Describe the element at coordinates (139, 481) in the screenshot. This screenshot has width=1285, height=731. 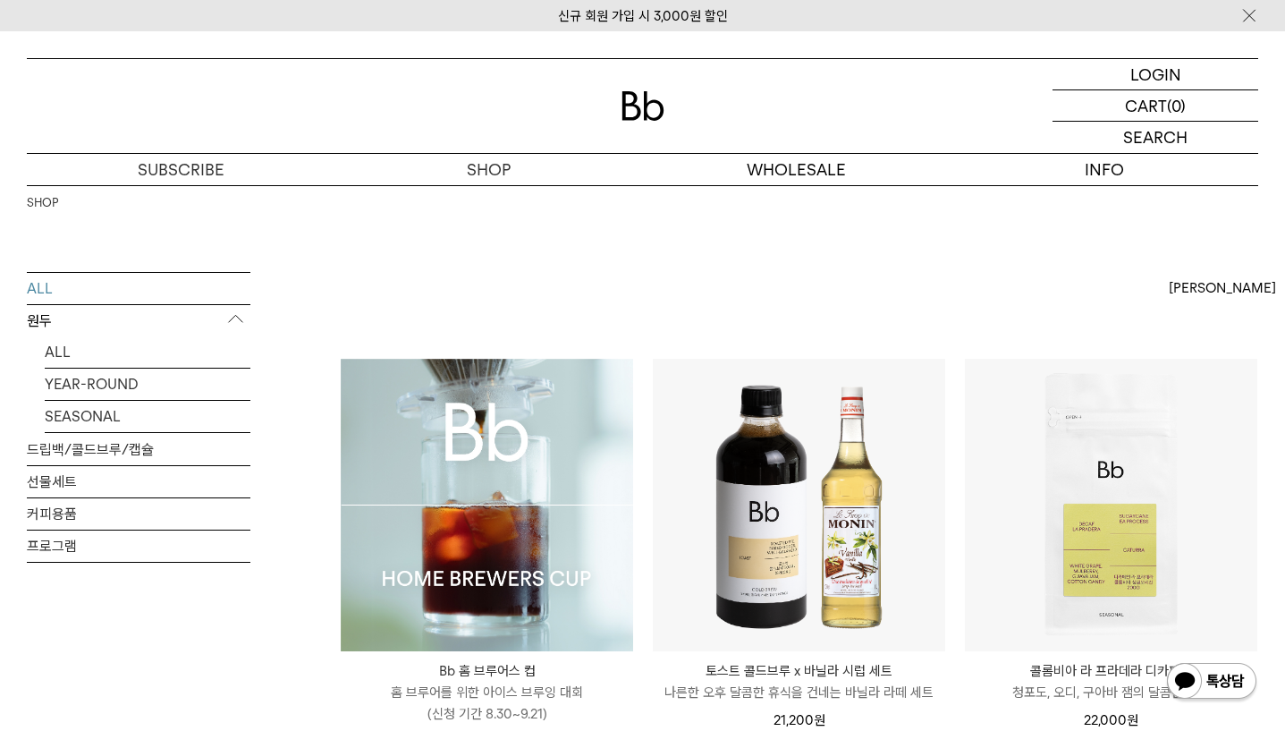
I see `a: 선물세트` at that location.